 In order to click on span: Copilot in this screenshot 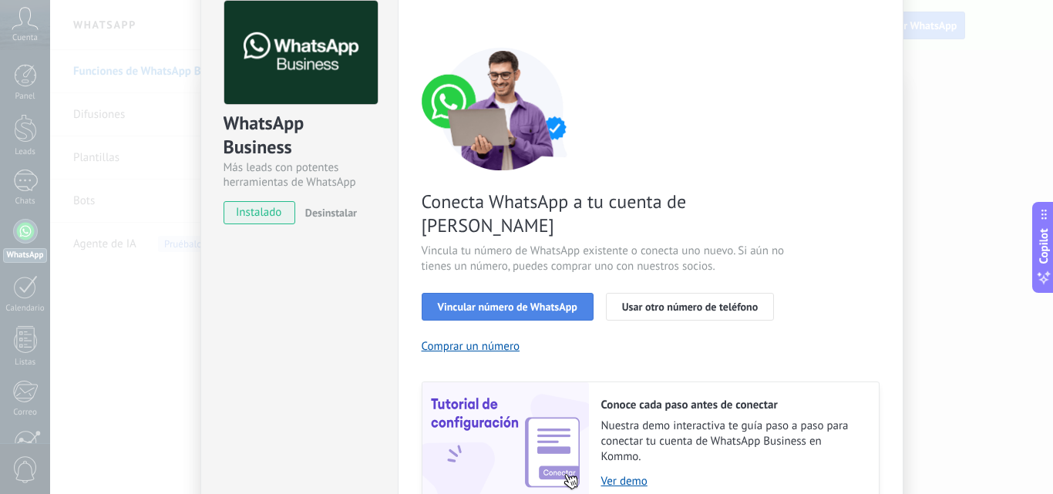, I will do `click(1043, 246)`.